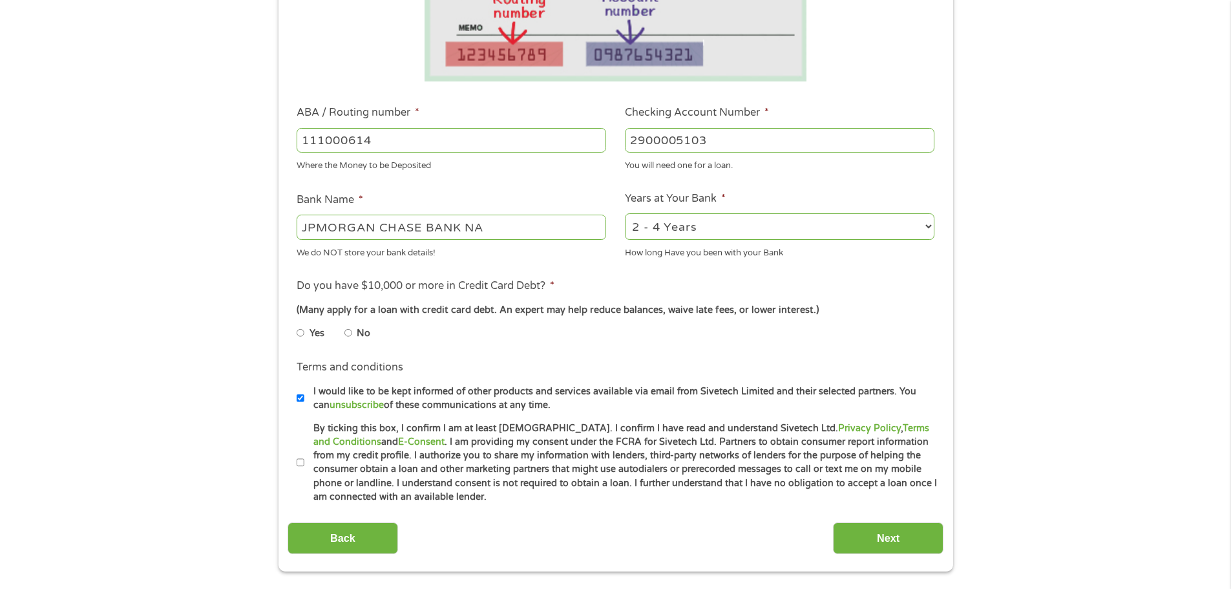 The image size is (1231, 589). Describe the element at coordinates (780, 250) in the screenshot. I see `div: How long Have you been with your Bank` at that location.